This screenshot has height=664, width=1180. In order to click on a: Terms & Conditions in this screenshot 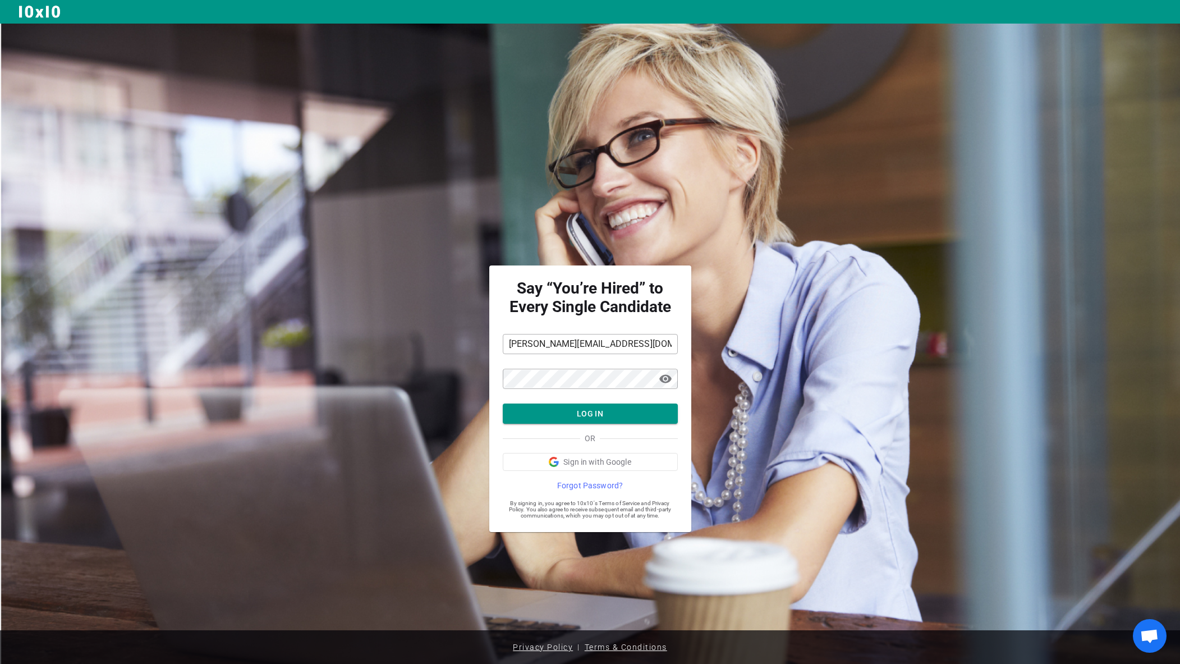, I will do `click(626, 647)`.